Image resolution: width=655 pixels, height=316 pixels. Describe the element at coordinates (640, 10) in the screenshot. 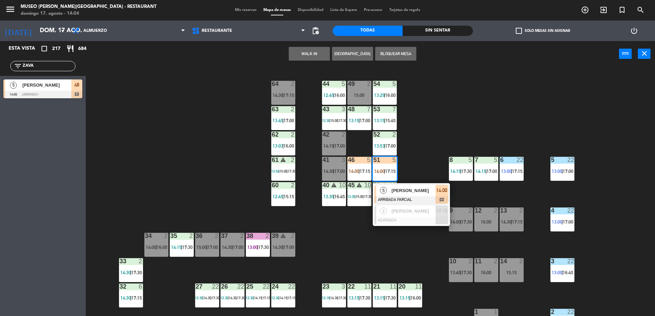

I see `i: search` at that location.